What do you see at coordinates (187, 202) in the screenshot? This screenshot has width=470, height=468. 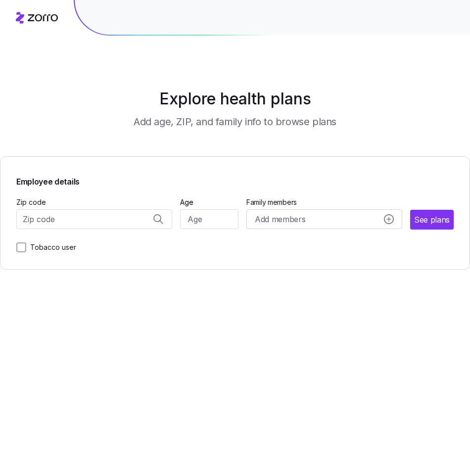 I see `label: Age` at bounding box center [187, 202].